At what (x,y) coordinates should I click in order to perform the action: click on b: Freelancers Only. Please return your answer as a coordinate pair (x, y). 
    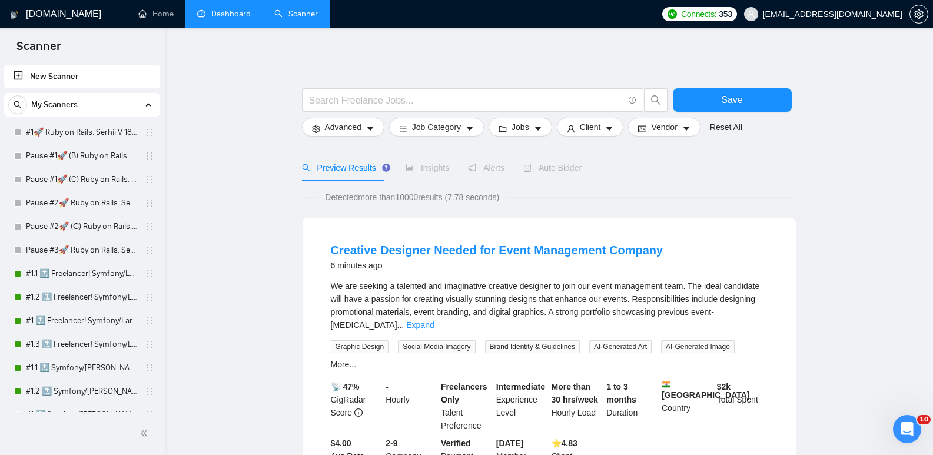
    Looking at the image, I should click on (464, 393).